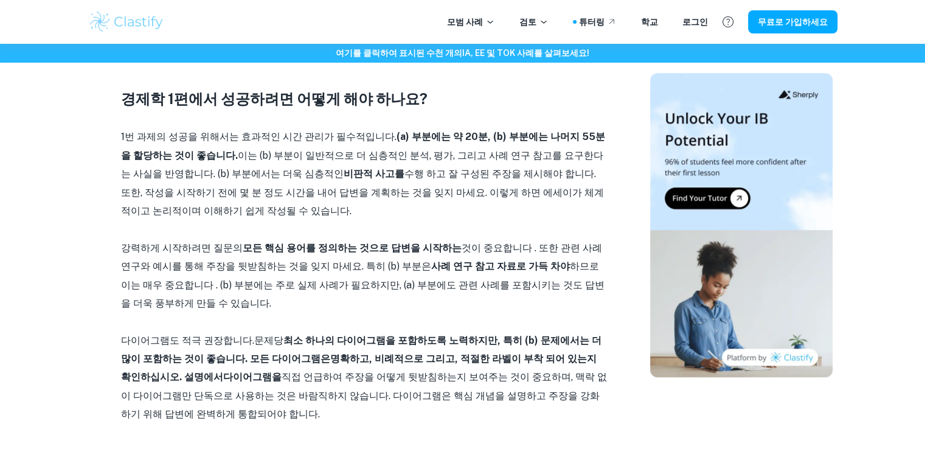 This screenshot has height=449, width=925. Describe the element at coordinates (127, 22) in the screenshot. I see `a: 클라스티파이 로고` at that location.